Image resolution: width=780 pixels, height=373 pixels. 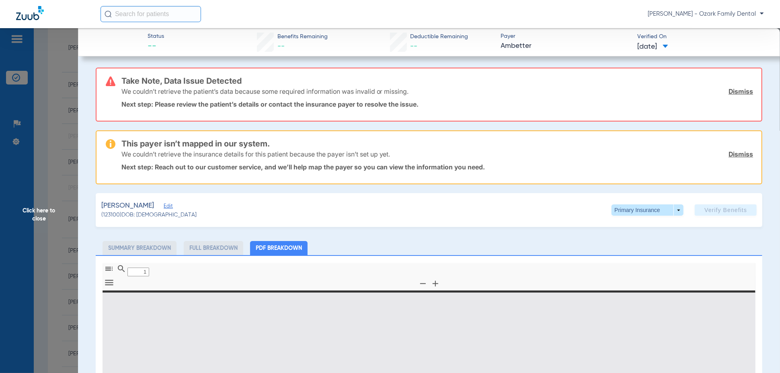 I want to click on li: PDF Breakdown, so click(x=279, y=248).